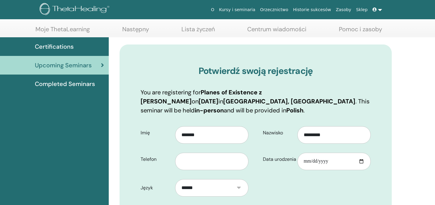  What do you see at coordinates (213, 10) in the screenshot?
I see `a: O` at bounding box center [213, 10].